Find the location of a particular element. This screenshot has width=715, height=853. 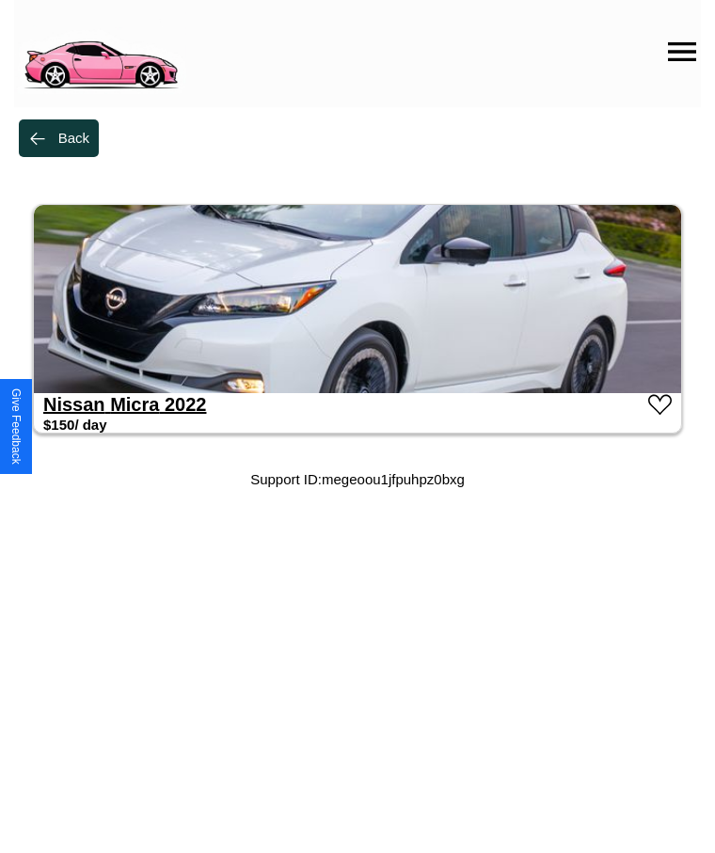

button: Back is located at coordinates (58, 138).